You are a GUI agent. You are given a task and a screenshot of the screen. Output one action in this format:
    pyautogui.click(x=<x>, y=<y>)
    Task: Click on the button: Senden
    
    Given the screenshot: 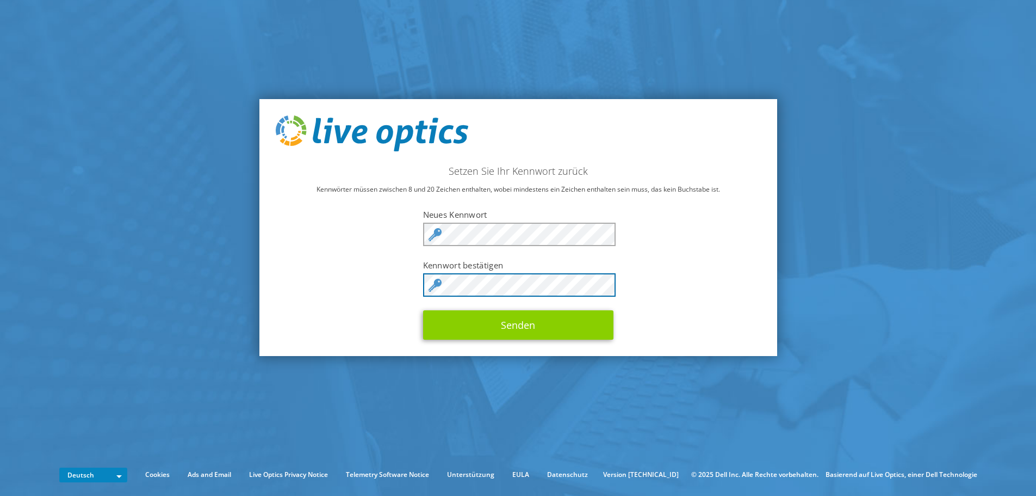 What is the action you would take?
    pyautogui.click(x=518, y=325)
    